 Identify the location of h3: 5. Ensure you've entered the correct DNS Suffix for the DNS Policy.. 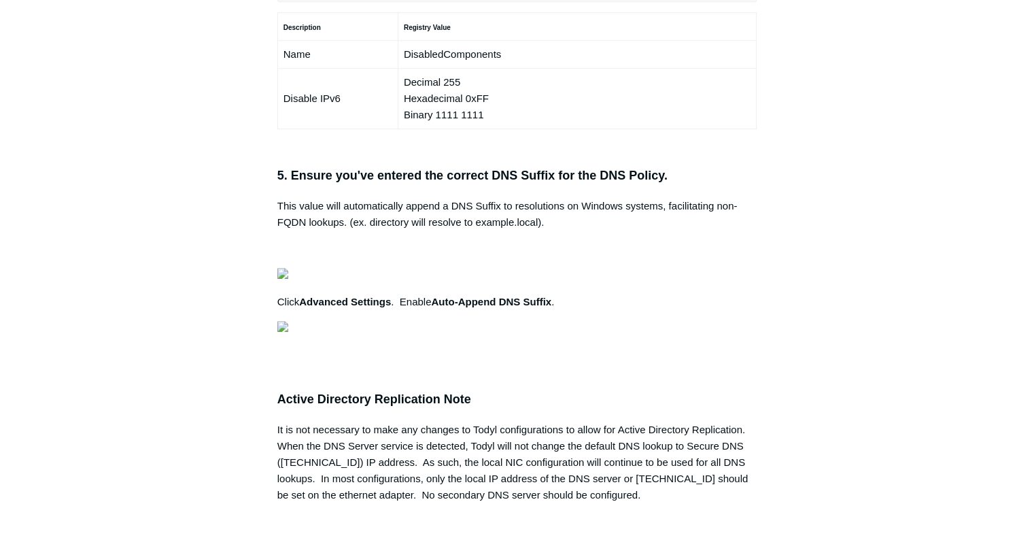
(517, 175).